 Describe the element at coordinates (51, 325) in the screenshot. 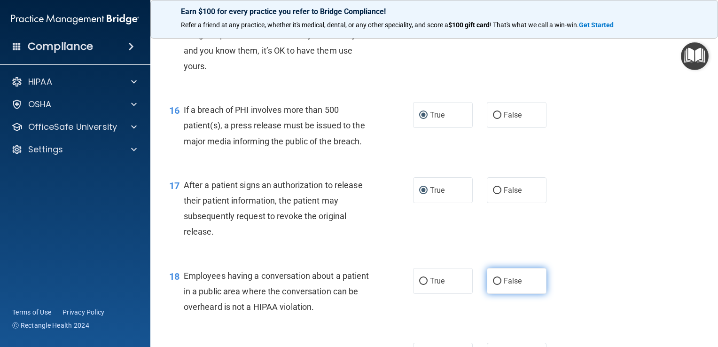

I see `span: Ⓒ Rectangle Health 2024` at that location.